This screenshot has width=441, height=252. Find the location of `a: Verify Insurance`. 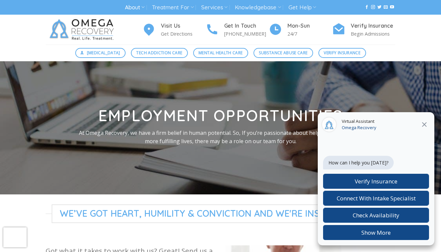

a: Verify Insurance is located at coordinates (342, 53).